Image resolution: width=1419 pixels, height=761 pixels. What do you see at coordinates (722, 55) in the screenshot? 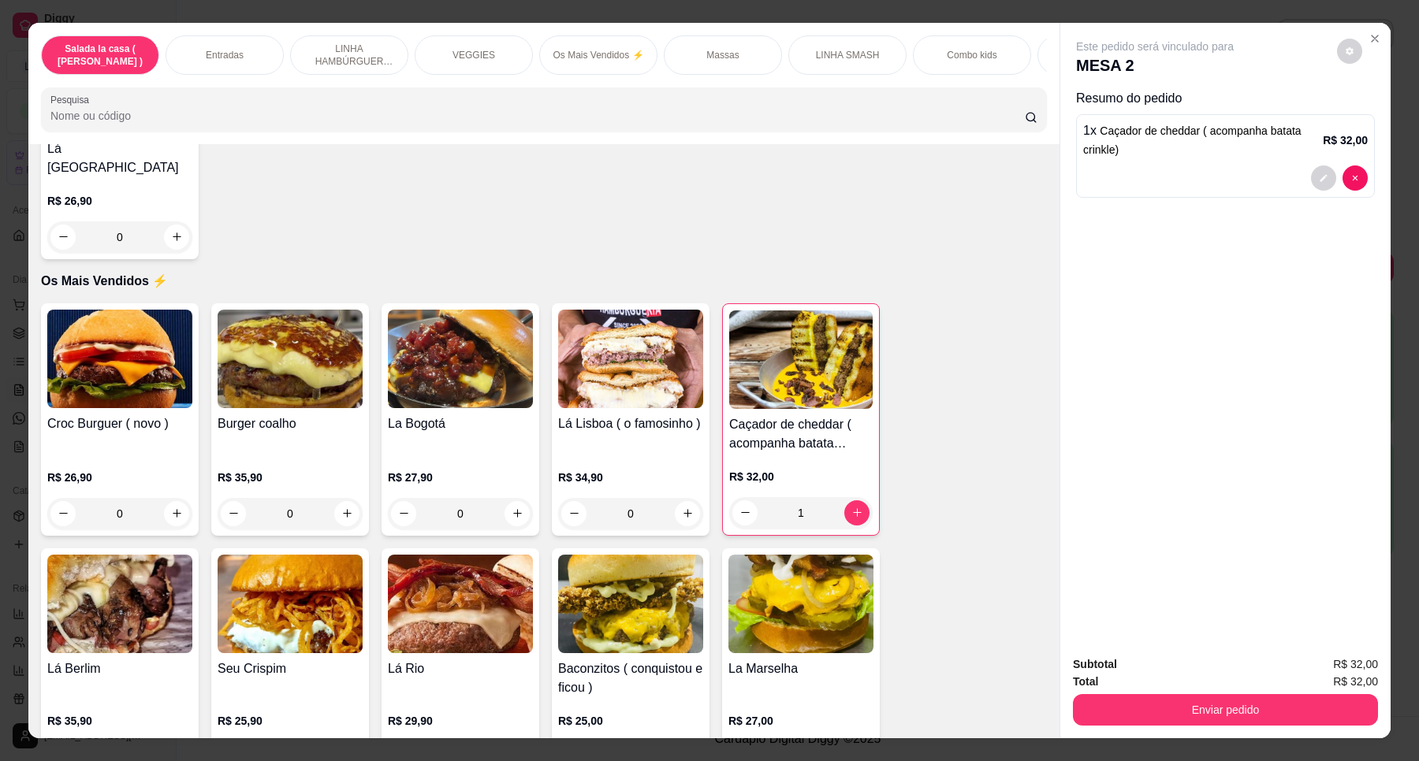
I see `p: Massas` at bounding box center [722, 55].